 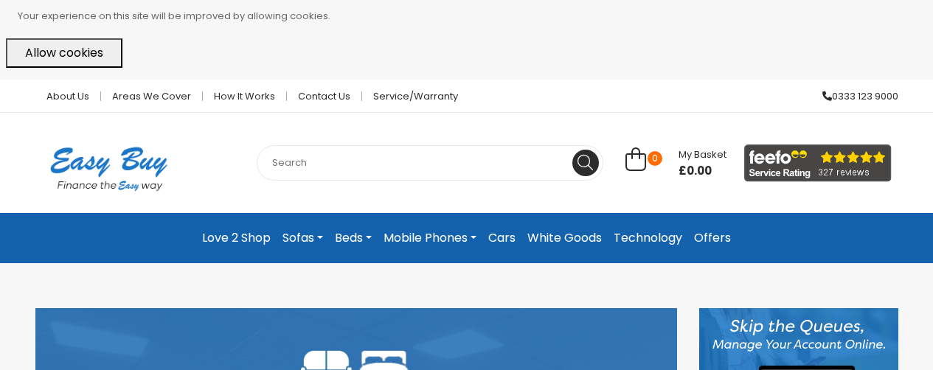 What do you see at coordinates (430, 238) in the screenshot?
I see `a: Mobile Phones` at bounding box center [430, 238].